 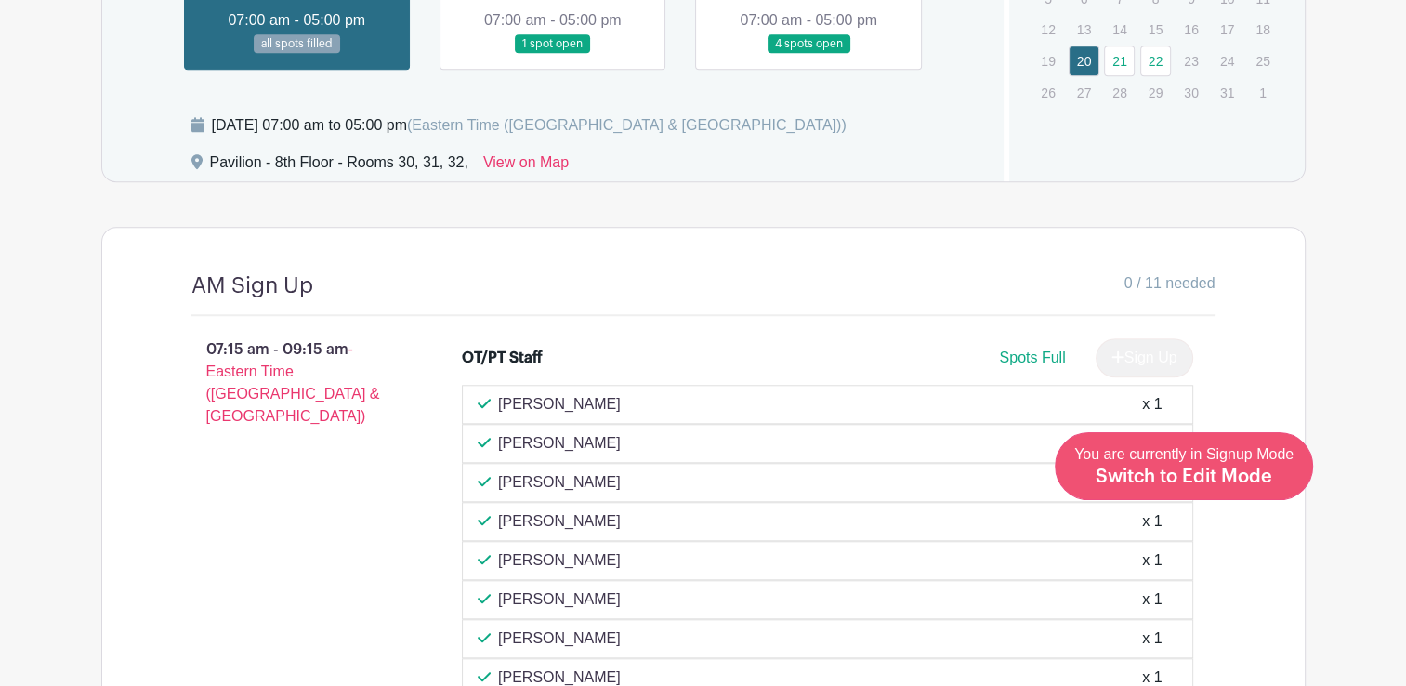 What do you see at coordinates (1118, 29) in the screenshot?
I see `p: 14` at bounding box center [1118, 29].